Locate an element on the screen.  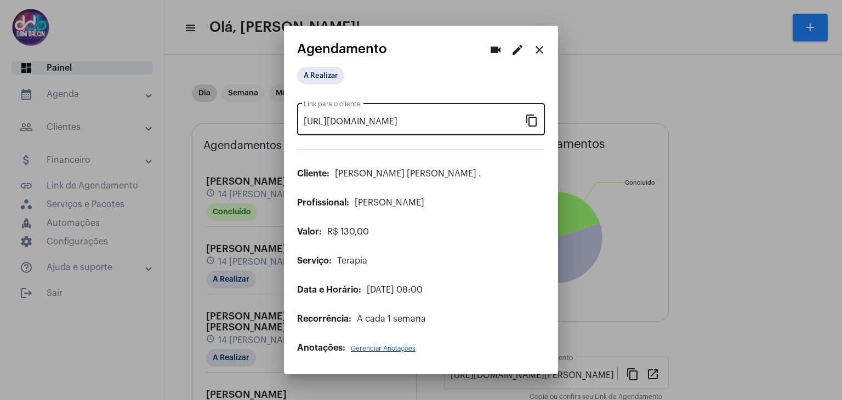
mat-chip: A Realizar is located at coordinates (321, 76).